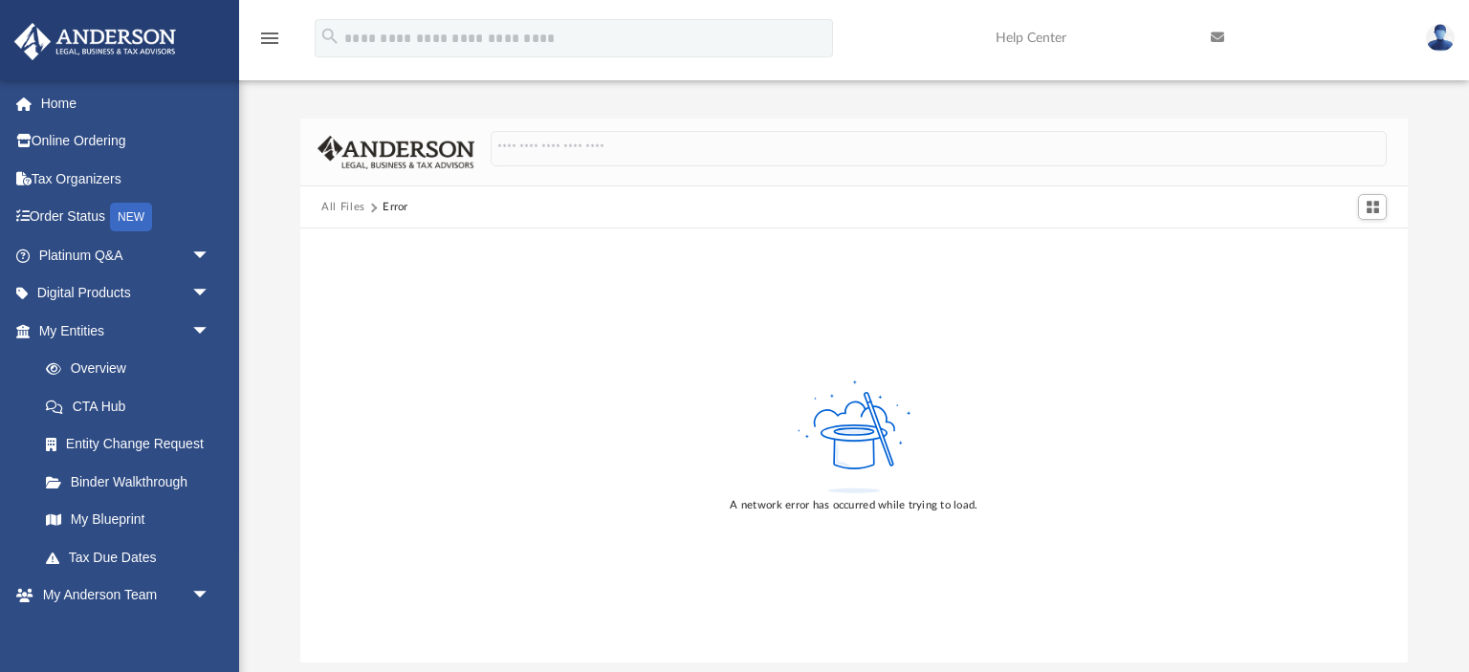 Image resolution: width=1469 pixels, height=672 pixels. Describe the element at coordinates (133, 482) in the screenshot. I see `a: Binder Walkthrough` at that location.